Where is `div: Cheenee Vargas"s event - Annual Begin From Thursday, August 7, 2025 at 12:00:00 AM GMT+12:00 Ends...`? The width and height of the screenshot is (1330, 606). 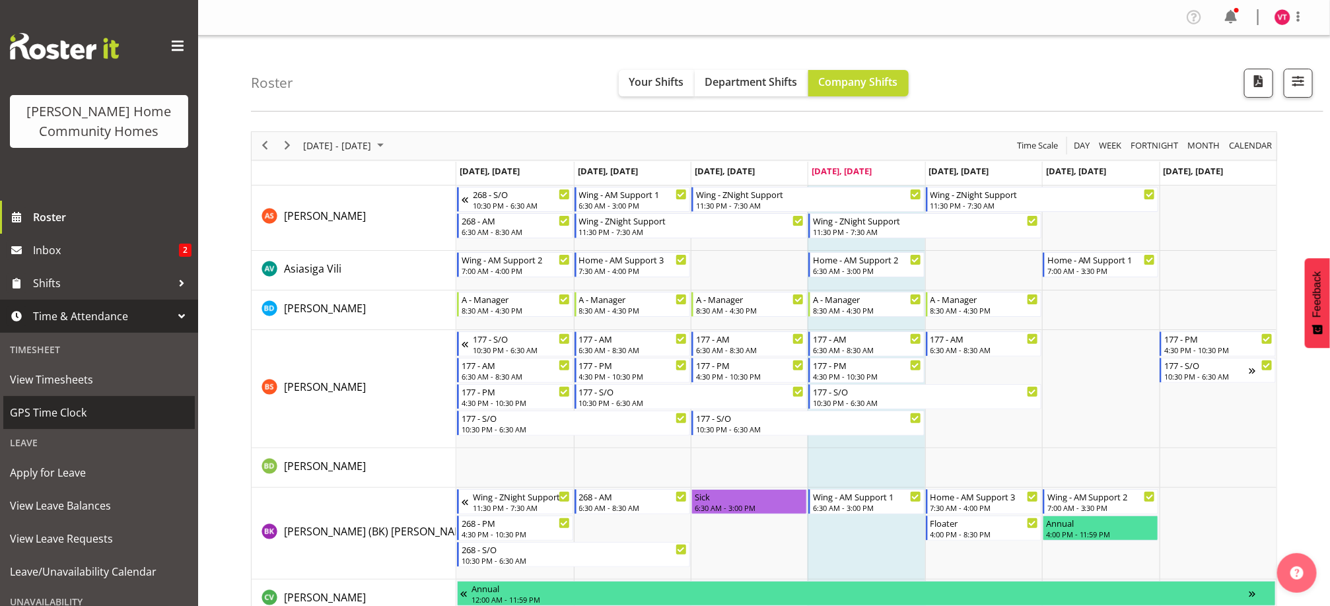 div: Cheenee Vargas"s event - Annual Begin From Thursday, August 7, 2025 at 12:00:00 AM GMT+12:00 Ends... is located at coordinates (866, 594).